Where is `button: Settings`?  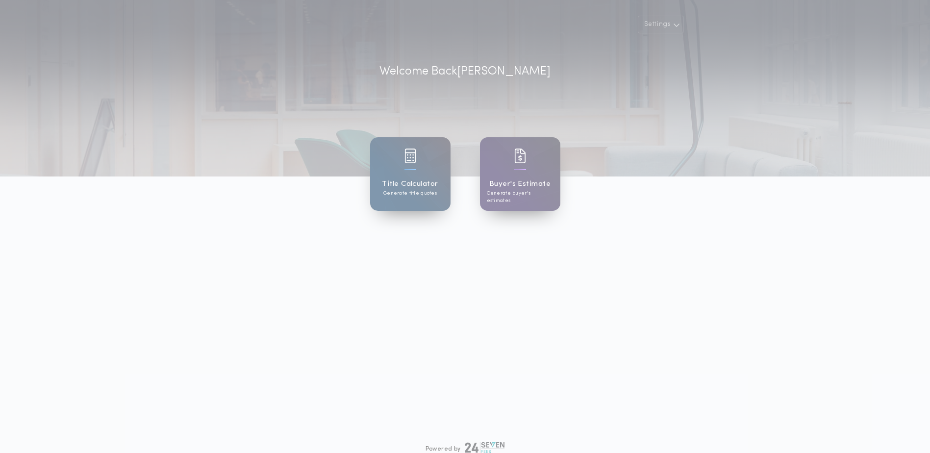 button: Settings is located at coordinates (661, 24).